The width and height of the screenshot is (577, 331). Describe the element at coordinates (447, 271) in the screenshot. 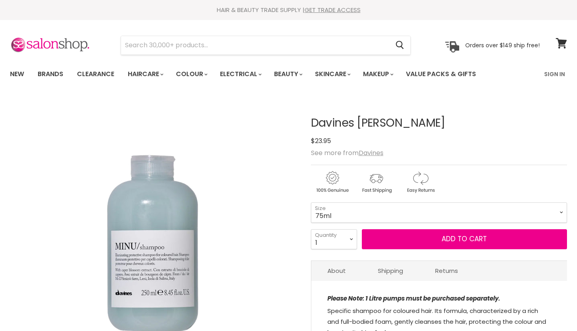

I see `a: Returns` at that location.